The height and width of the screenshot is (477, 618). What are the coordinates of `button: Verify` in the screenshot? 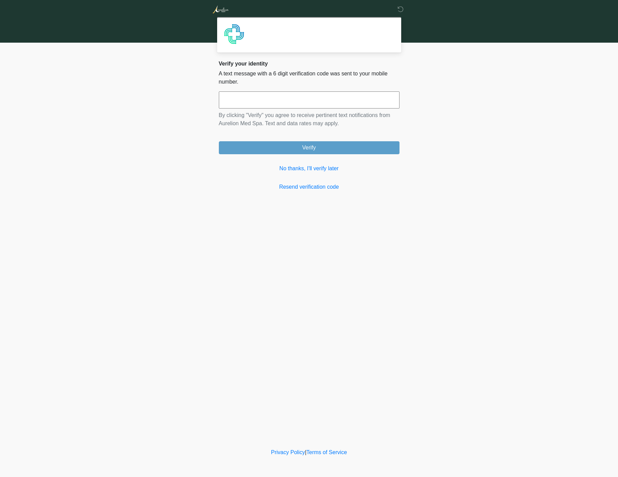 It's located at (309, 148).